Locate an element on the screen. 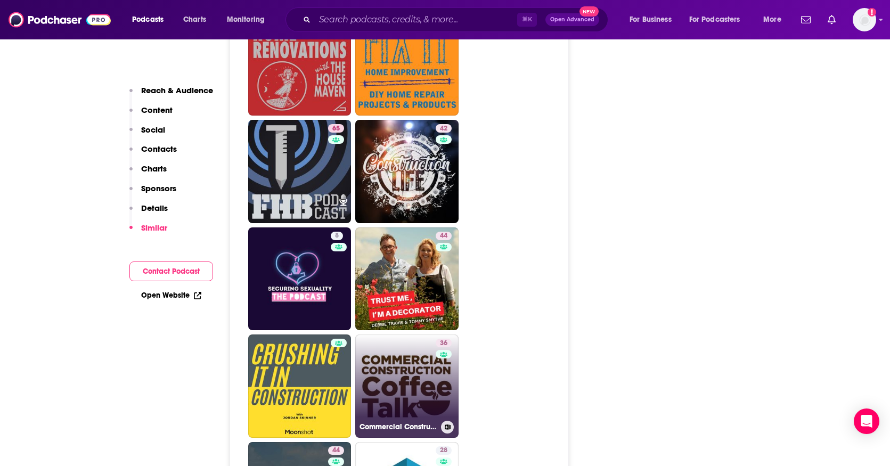 This screenshot has height=466, width=890. span: 42 is located at coordinates (443, 129).